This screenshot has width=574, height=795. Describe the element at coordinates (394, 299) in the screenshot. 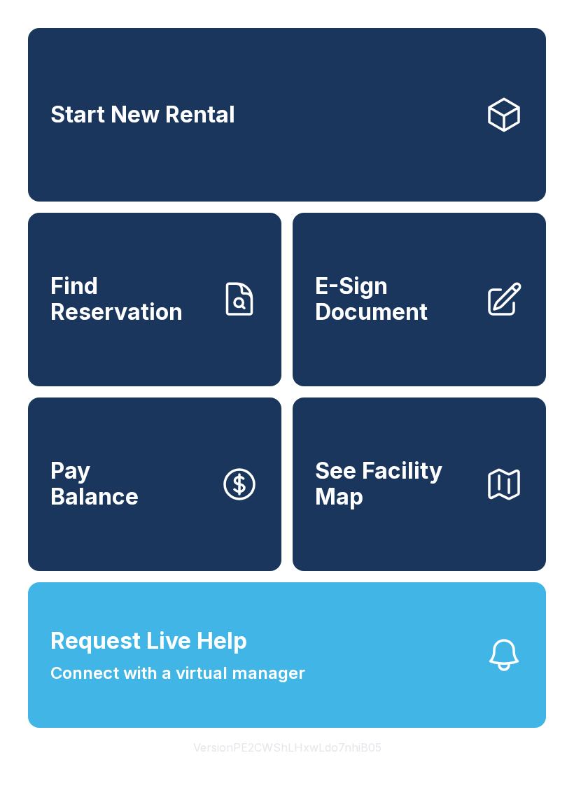

I see `span: E-Sign Document` at that location.